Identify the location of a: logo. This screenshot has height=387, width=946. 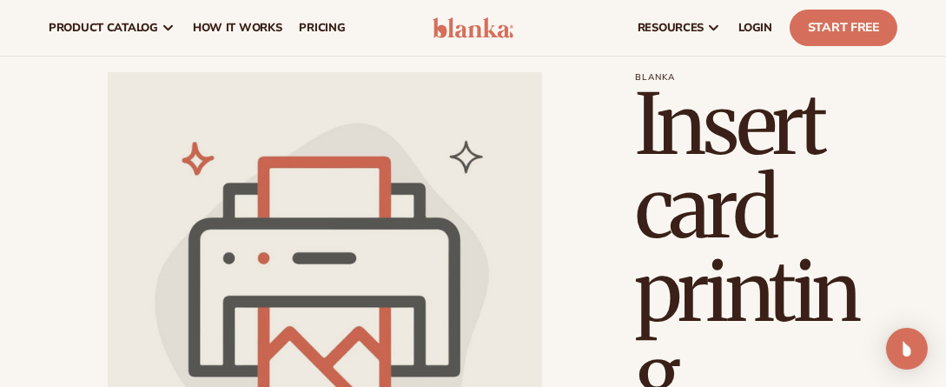
(473, 28).